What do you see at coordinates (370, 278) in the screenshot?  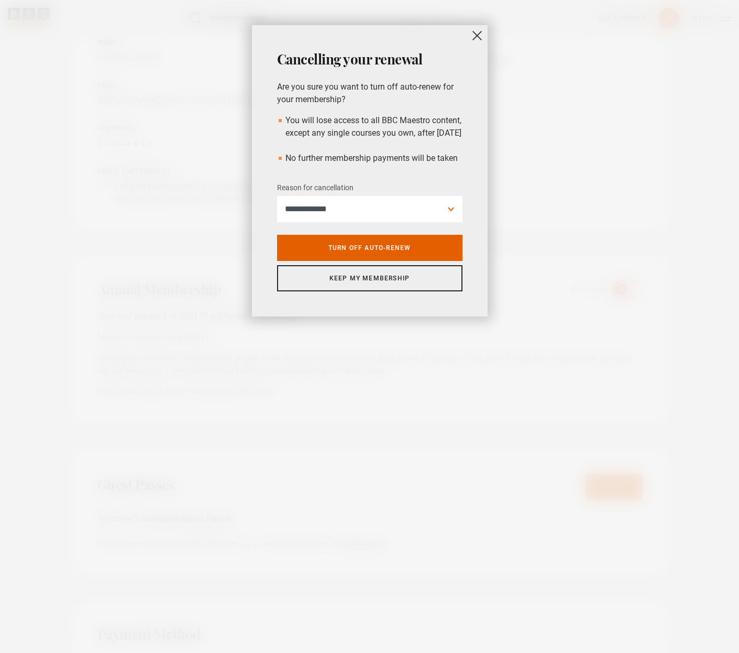 I see `a: Keep my membership` at bounding box center [370, 278].